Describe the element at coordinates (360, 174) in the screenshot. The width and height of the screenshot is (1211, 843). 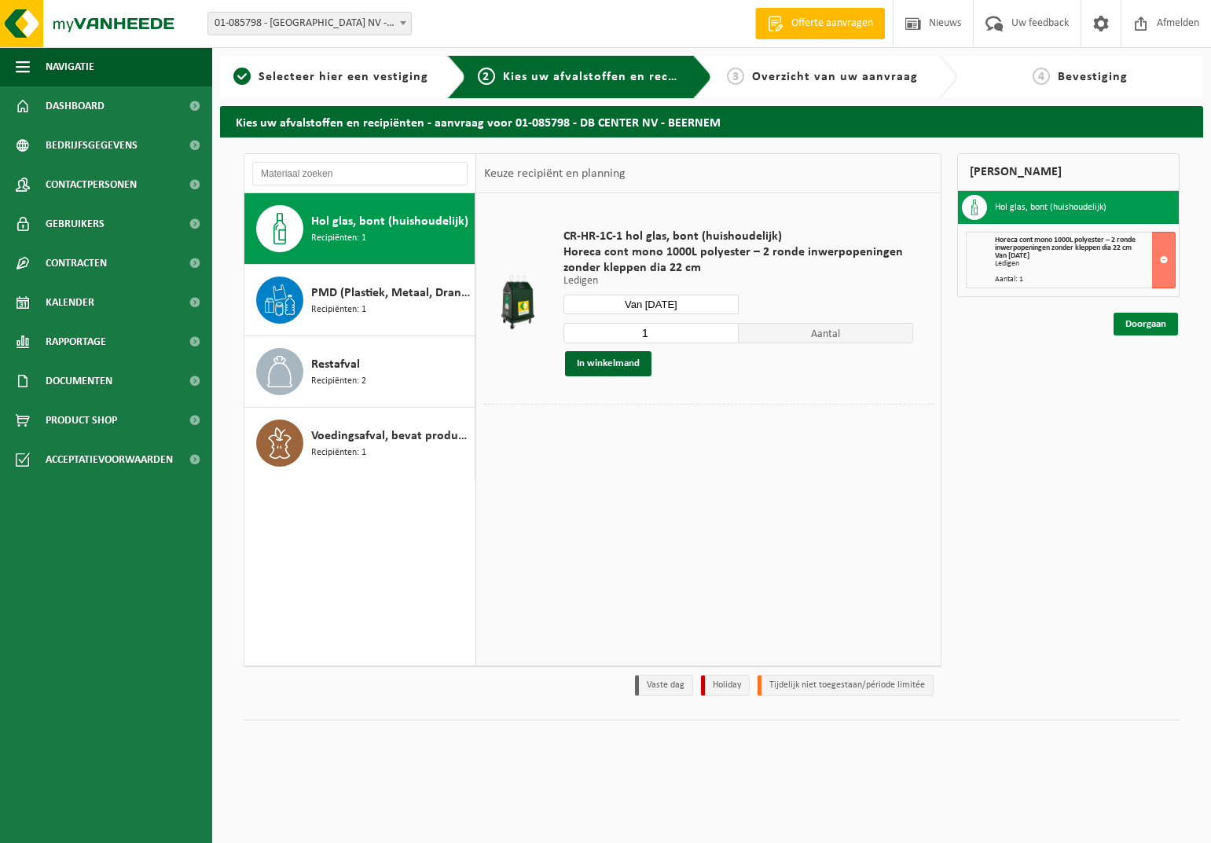
I see `input: Materiaal zoeken` at that location.